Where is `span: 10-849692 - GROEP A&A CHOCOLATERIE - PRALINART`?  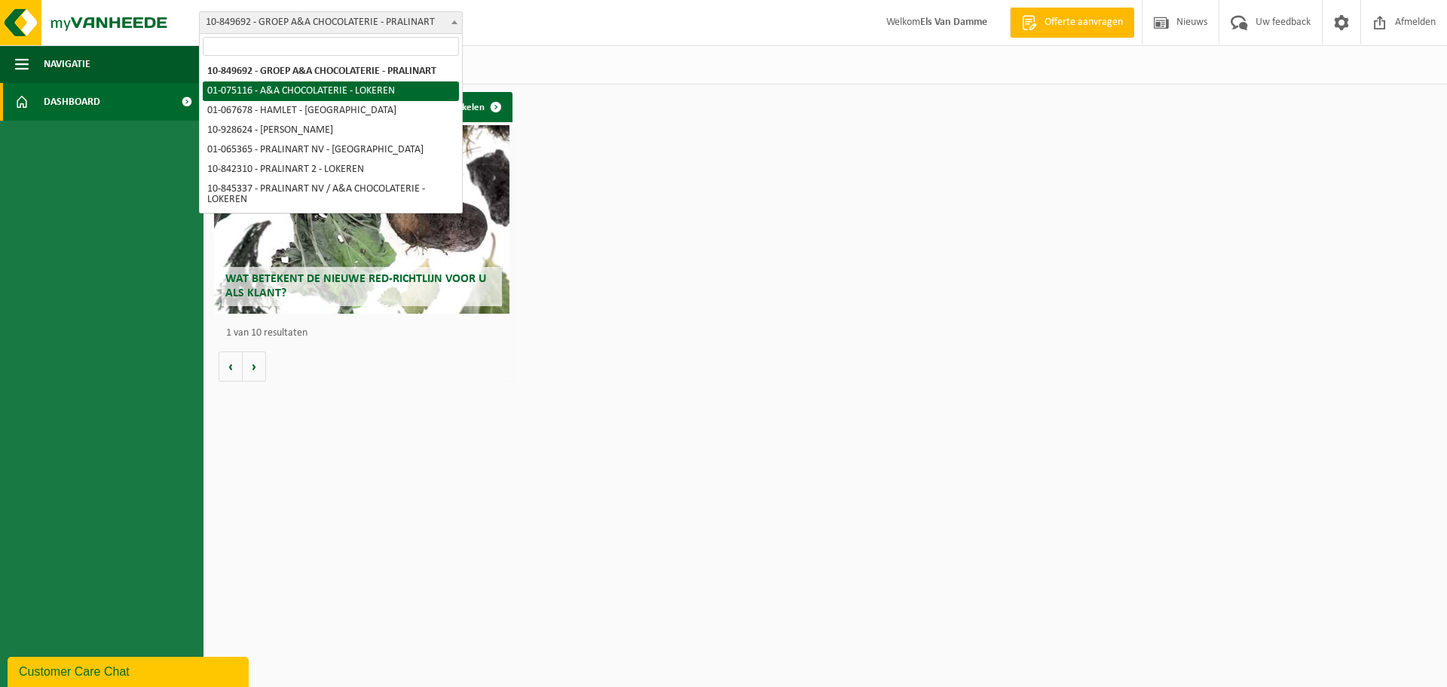 span: 10-849692 - GROEP A&A CHOCOLATERIE - PRALINART is located at coordinates (331, 23).